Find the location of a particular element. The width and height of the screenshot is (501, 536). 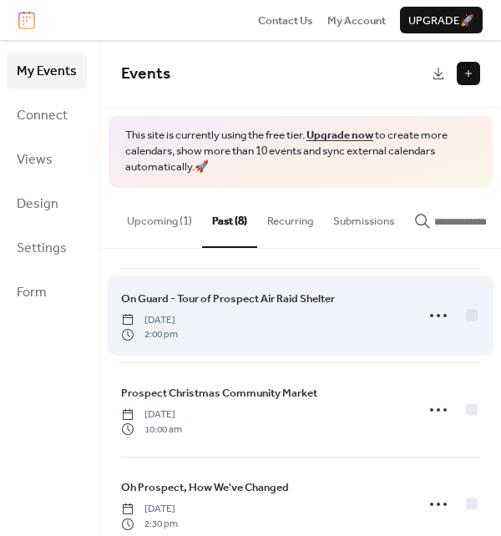

span: Design is located at coordinates (38, 204).